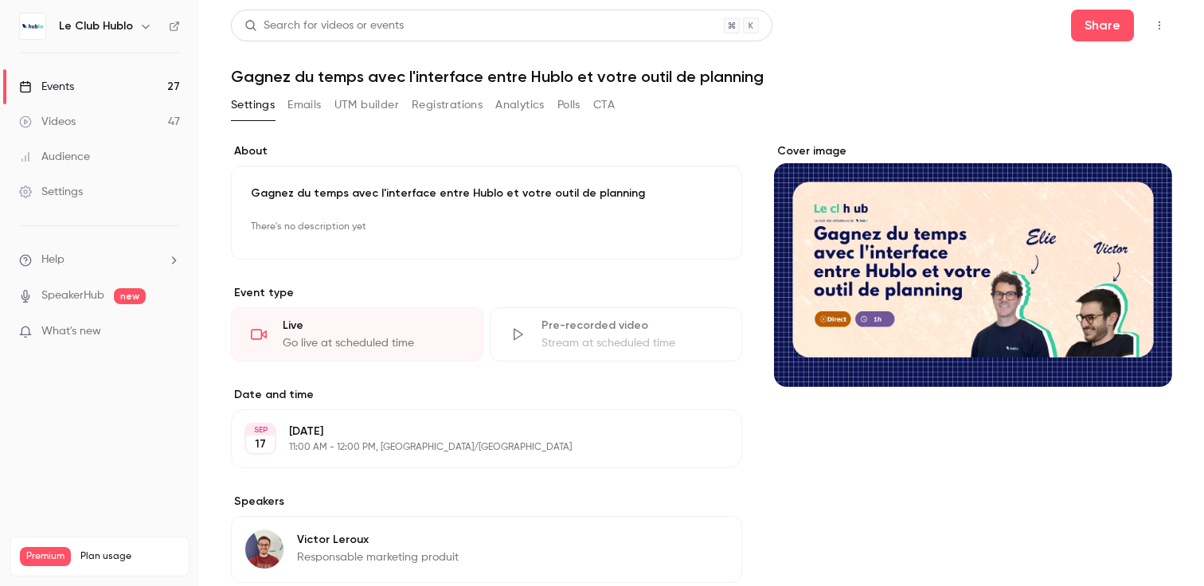 This screenshot has width=1204, height=586. I want to click on label: About, so click(487, 151).